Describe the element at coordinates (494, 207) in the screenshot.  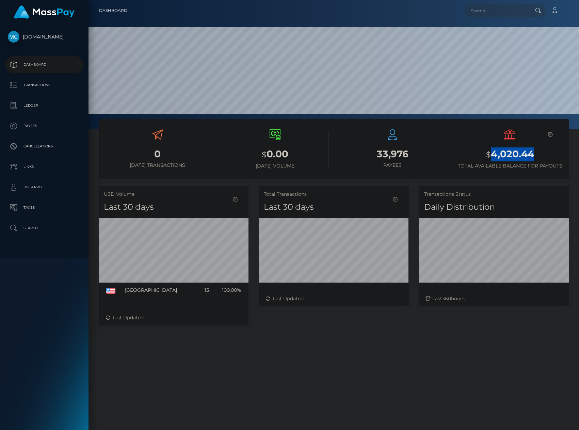
I see `h4: Daily Distribution` at that location.